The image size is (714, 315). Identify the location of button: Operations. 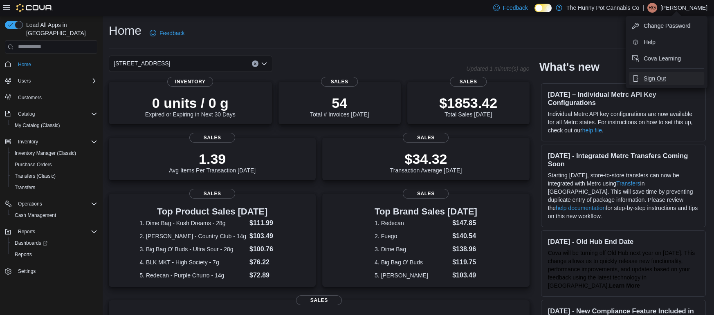
(51, 204).